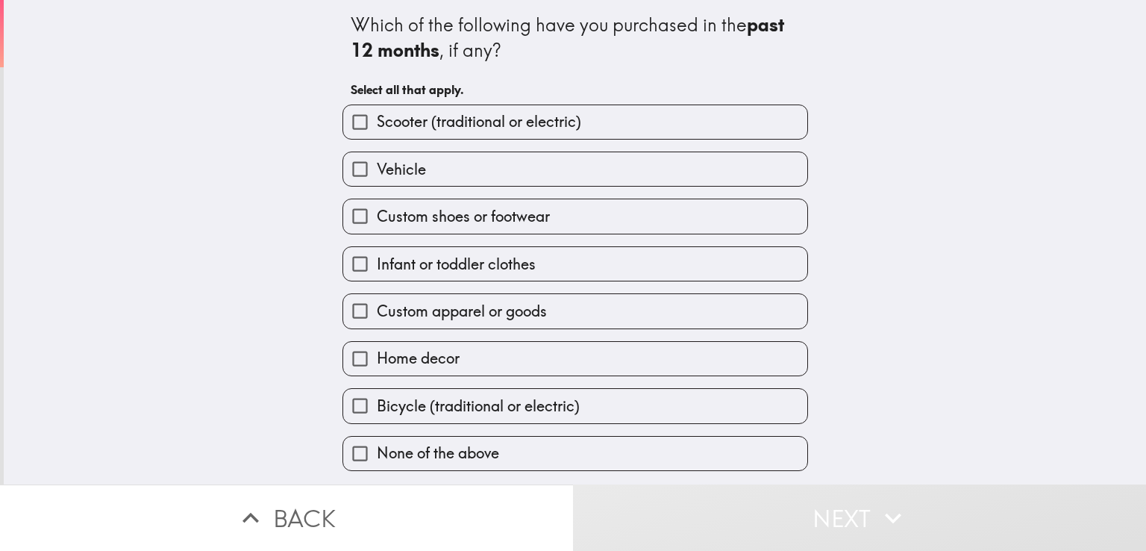 The height and width of the screenshot is (551, 1146). I want to click on button: None of the above, so click(575, 453).